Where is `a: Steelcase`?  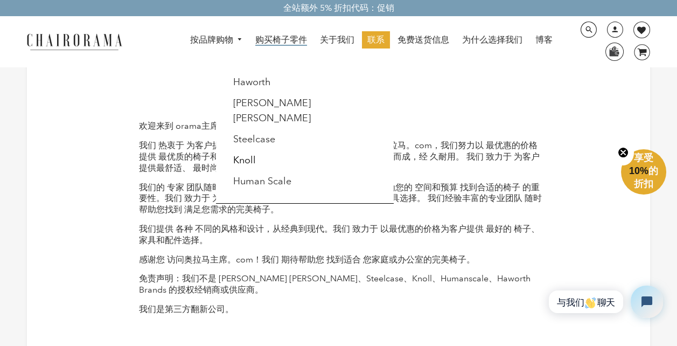 a: Steelcase is located at coordinates (254, 139).